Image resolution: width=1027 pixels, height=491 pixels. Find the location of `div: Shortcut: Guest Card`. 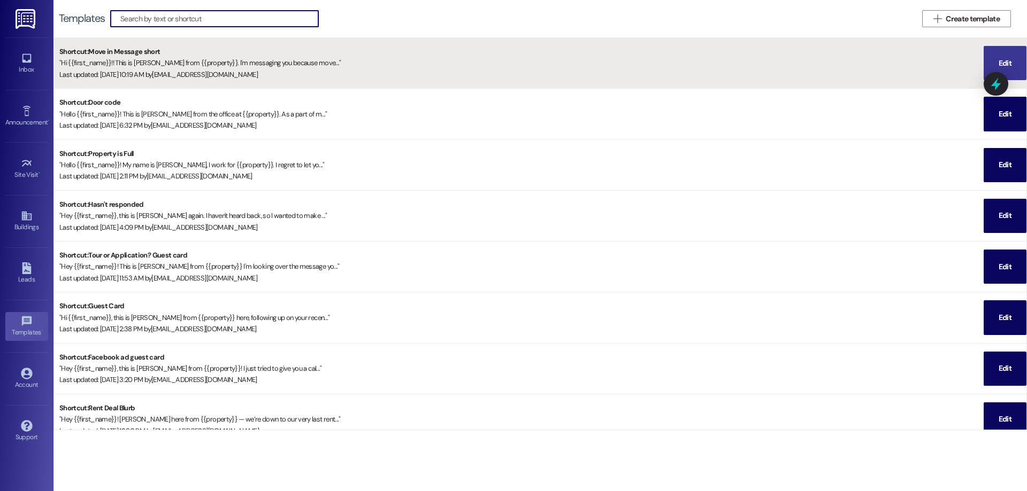

div: Shortcut: Guest Card is located at coordinates (521, 306).